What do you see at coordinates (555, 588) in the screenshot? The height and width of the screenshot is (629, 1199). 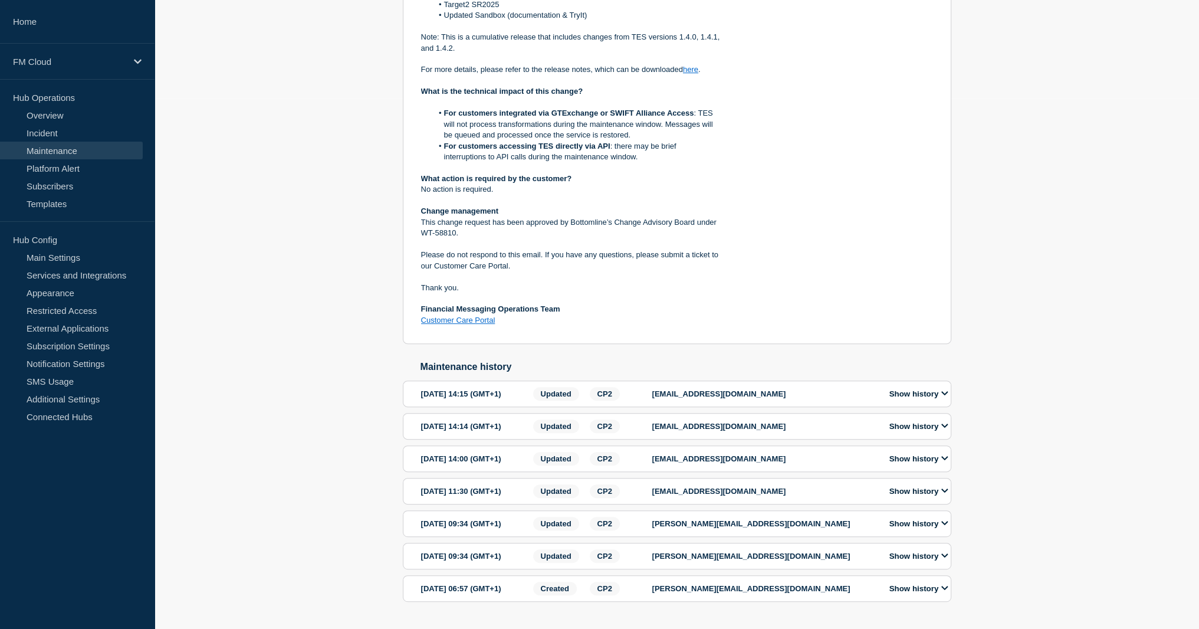 I see `span: Created` at bounding box center [555, 588].